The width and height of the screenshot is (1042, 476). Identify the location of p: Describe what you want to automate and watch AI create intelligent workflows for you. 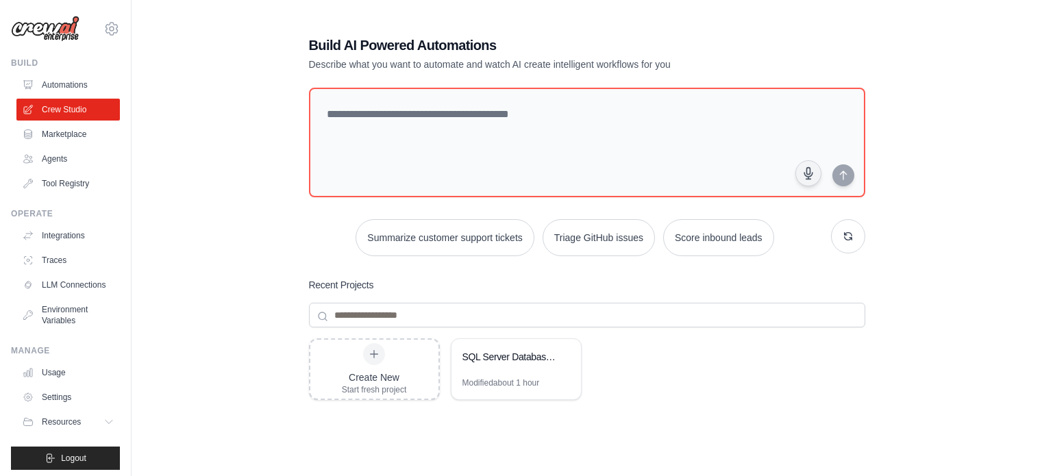
(539, 64).